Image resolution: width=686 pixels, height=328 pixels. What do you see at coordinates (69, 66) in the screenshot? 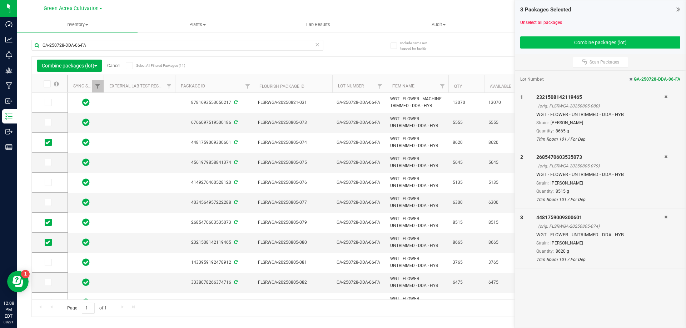
I see `span: Combine packages (lot)` at bounding box center [69, 66].